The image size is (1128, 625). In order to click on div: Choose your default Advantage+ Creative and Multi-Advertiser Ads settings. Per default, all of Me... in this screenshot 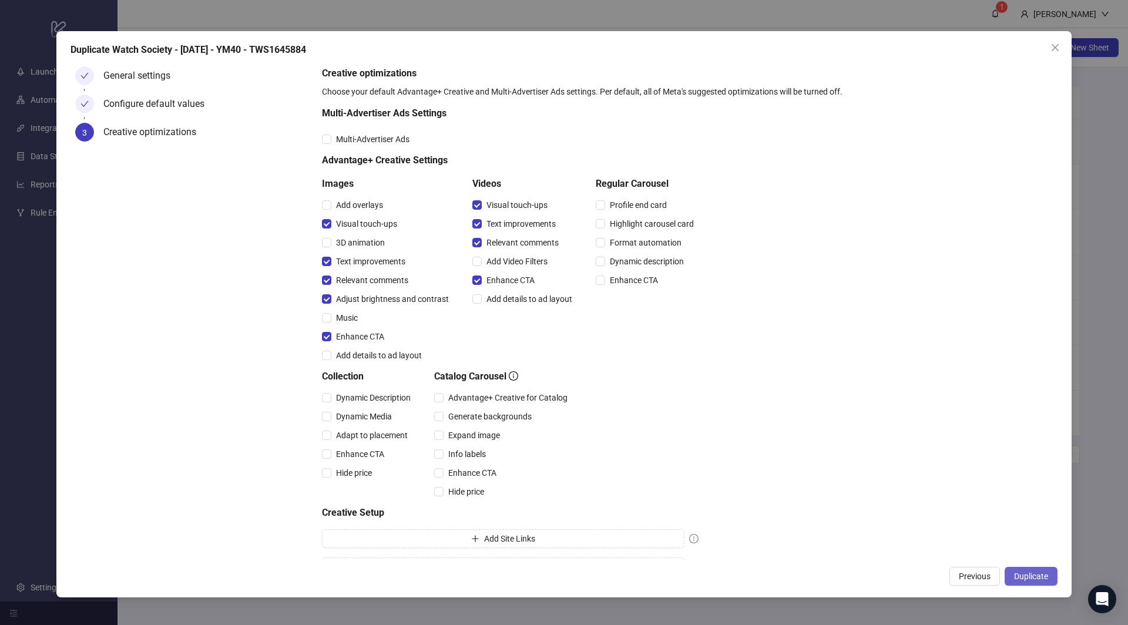, I will do `click(688, 92)`.